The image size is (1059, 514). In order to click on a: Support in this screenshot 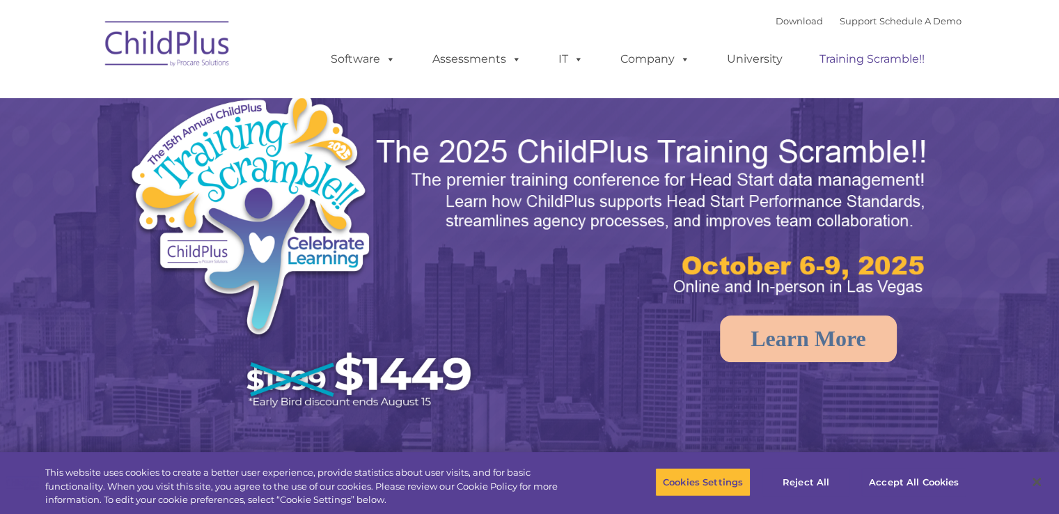, I will do `click(858, 21)`.